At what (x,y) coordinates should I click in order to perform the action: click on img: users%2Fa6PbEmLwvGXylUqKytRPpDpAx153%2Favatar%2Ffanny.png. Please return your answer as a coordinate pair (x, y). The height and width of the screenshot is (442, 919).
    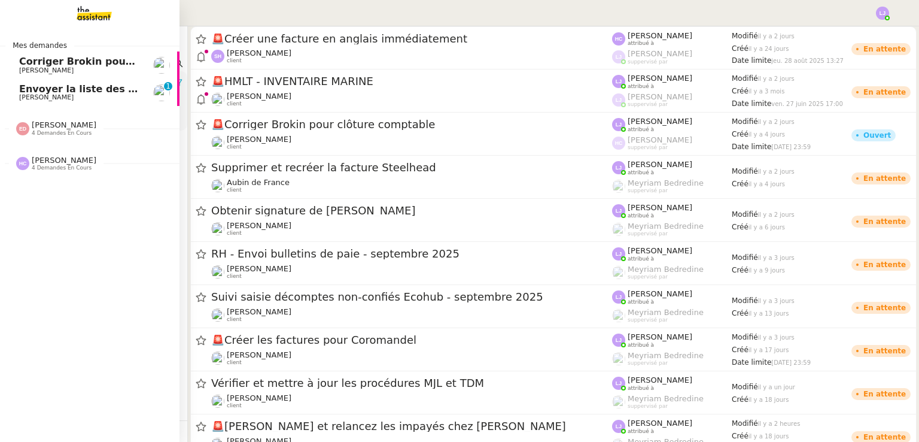
    Looking at the image, I should click on (218, 401).